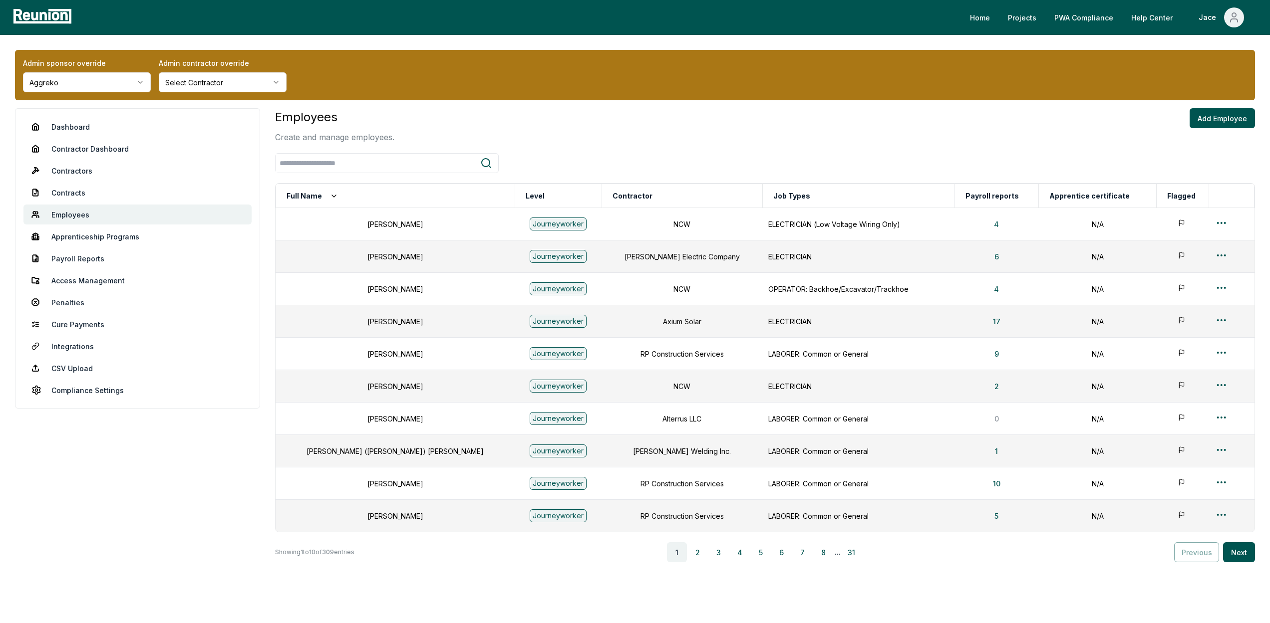 The width and height of the screenshot is (1270, 623). Describe the element at coordinates (851, 553) in the screenshot. I see `button: 31` at that location.